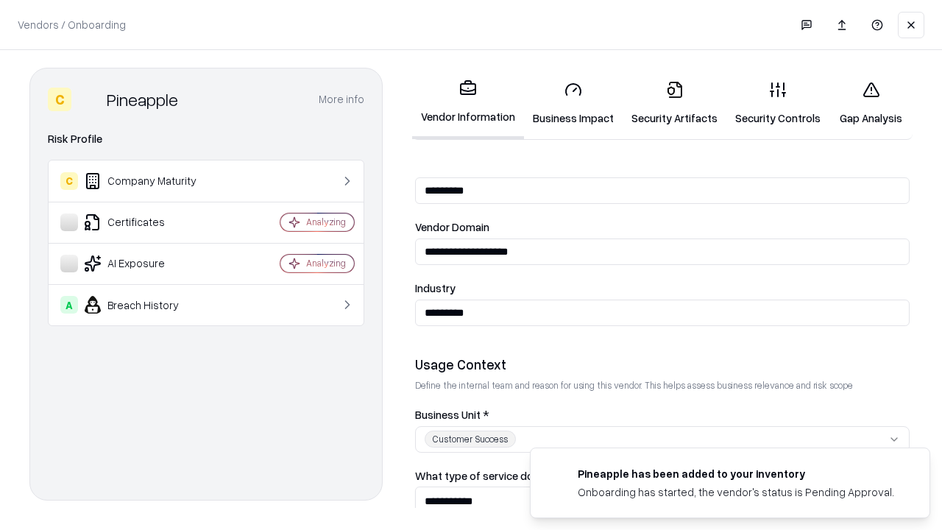  Describe the element at coordinates (663, 385) in the screenshot. I see `p: Define the internal team and reason for using this vendor. This helps assess business relevance a...` at that location.